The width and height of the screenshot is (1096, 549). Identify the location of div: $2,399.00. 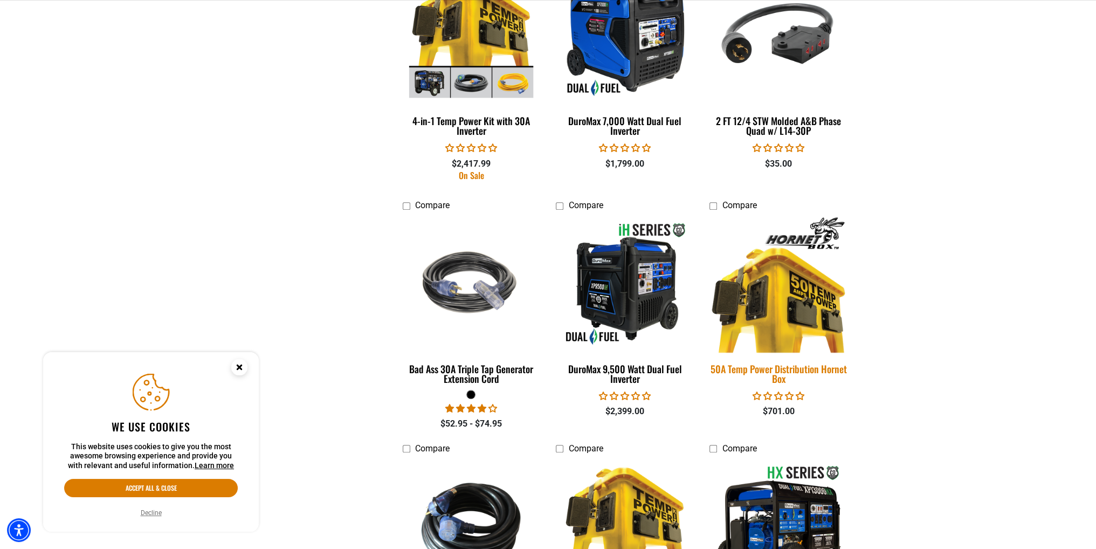
(624, 411).